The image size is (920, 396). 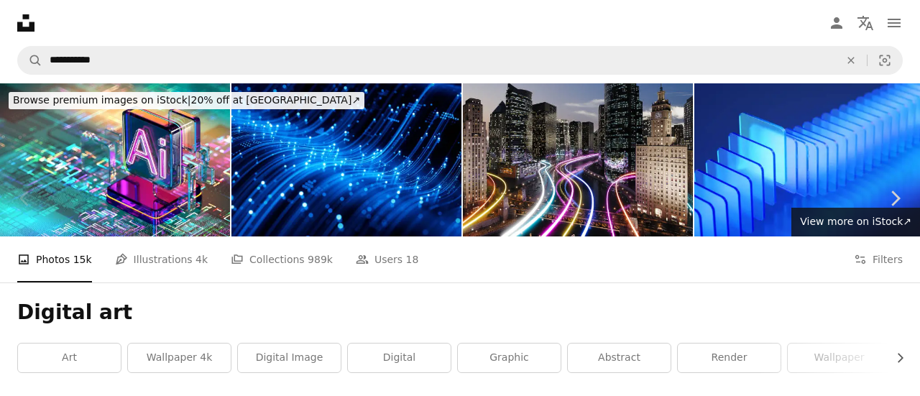 What do you see at coordinates (346, 160) in the screenshot?
I see `img: Waves of digital information concept - Data flow background. 3d illustration` at bounding box center [346, 160].